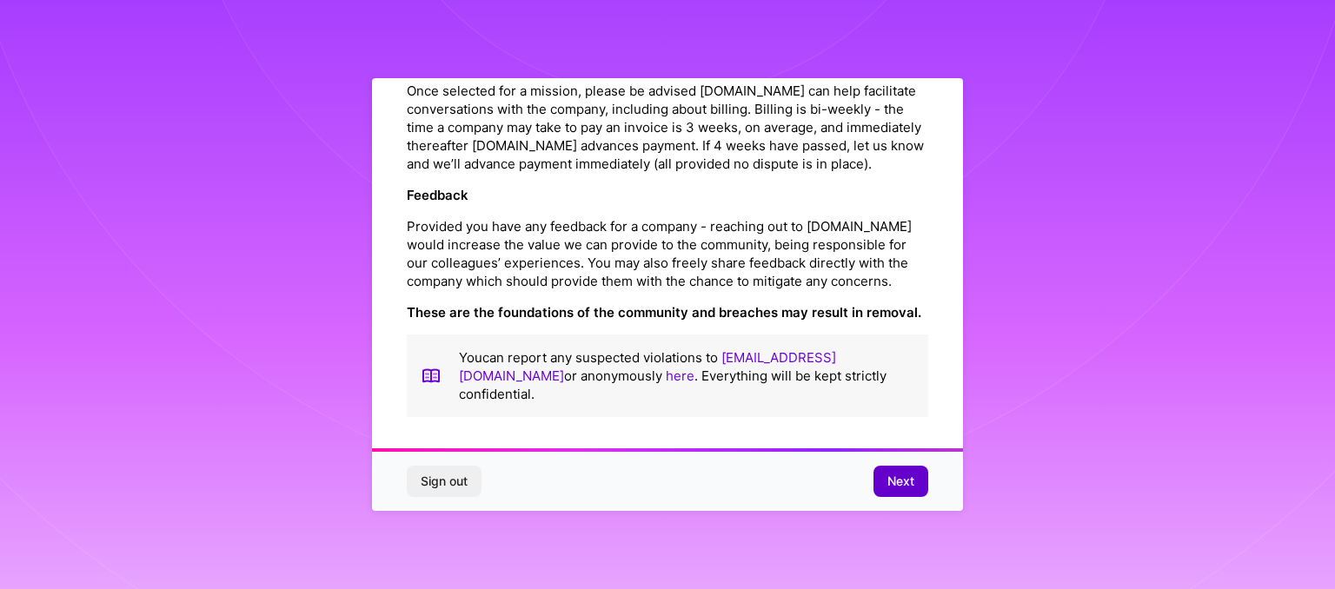 The width and height of the screenshot is (1335, 589). What do you see at coordinates (664, 312) in the screenshot?
I see `strong: These are the foundations of the community and breaches may result in removal.` at bounding box center [664, 312].